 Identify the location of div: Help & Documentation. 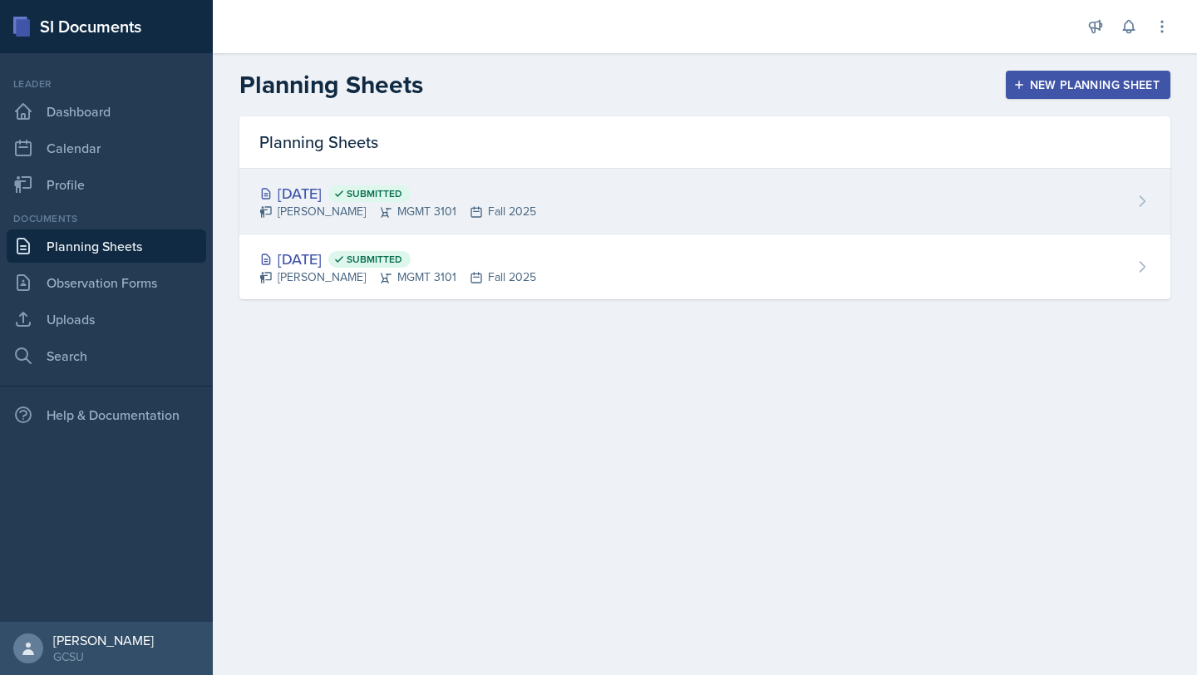
(106, 415).